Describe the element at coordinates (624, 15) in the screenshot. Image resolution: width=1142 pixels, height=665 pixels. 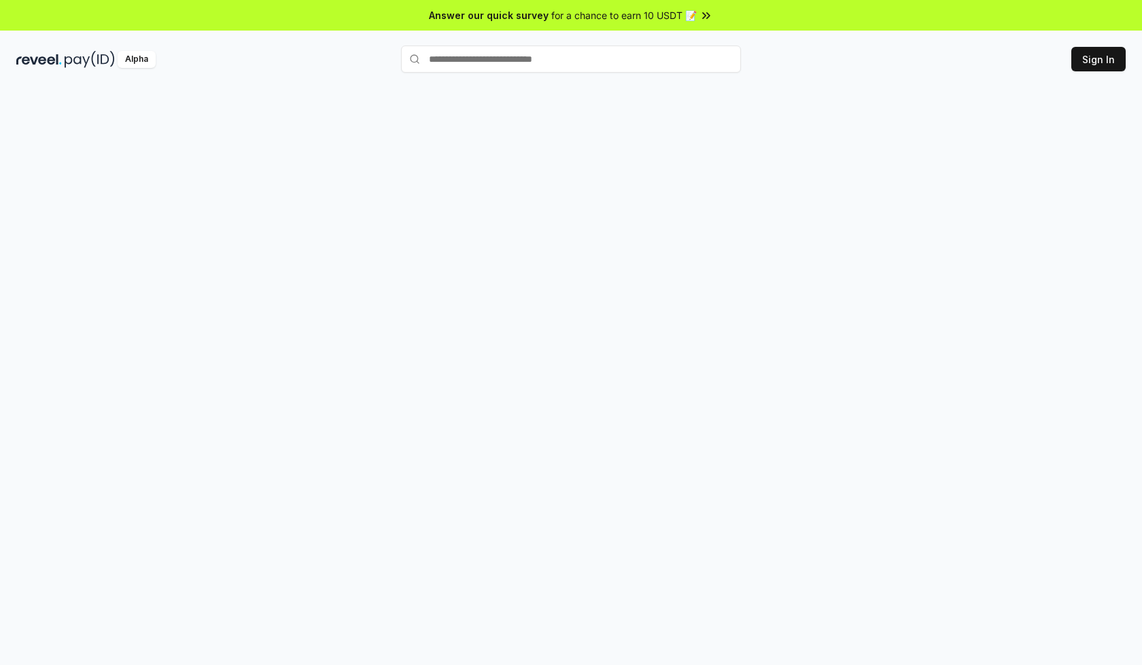
I see `span: for a chance to earn 10 USDT 📝` at that location.